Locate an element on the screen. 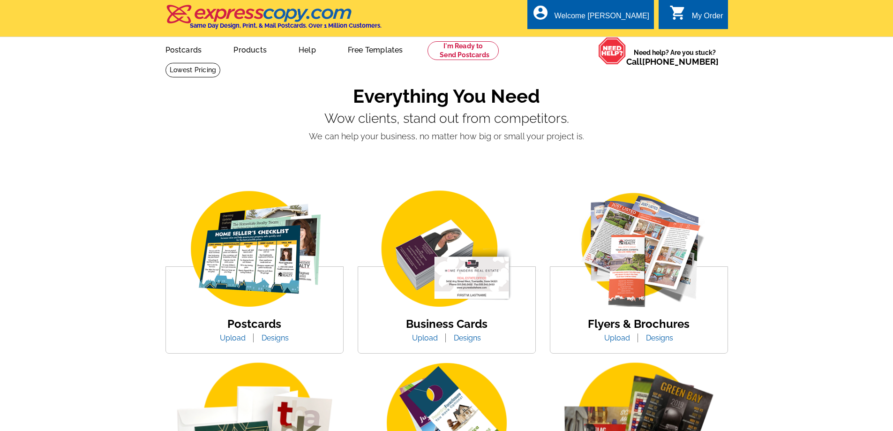 The height and width of the screenshot is (431, 893). span: Call is located at coordinates (672, 61).